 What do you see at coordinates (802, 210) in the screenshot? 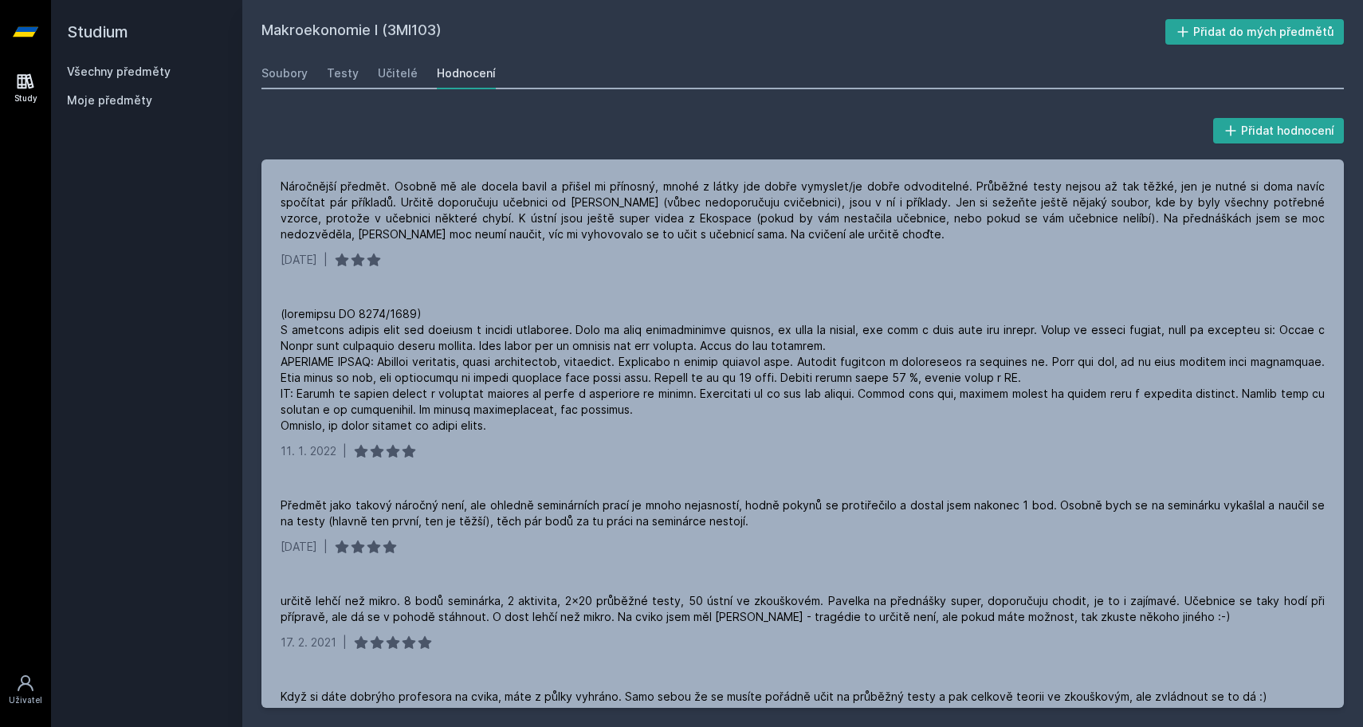
I see `div: Náročnější předmět. Osobně mě ale docela bavil a přišel mi přínosný, mnohé z látky jde dobře vymy...` at bounding box center [802, 210].